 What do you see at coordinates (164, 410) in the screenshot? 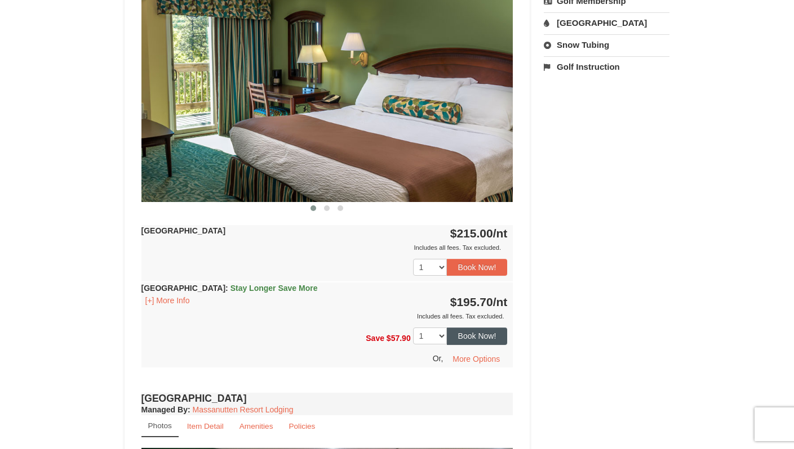
I see `span: Managed By` at bounding box center [164, 410].